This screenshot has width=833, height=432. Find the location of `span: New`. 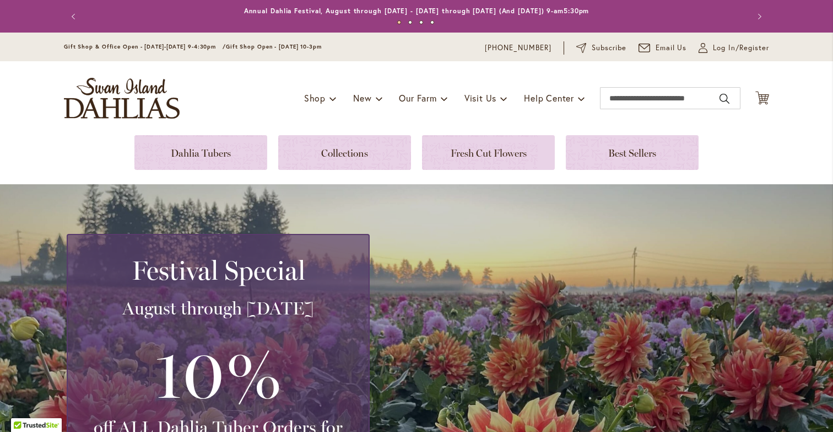

span: New is located at coordinates (362, 98).